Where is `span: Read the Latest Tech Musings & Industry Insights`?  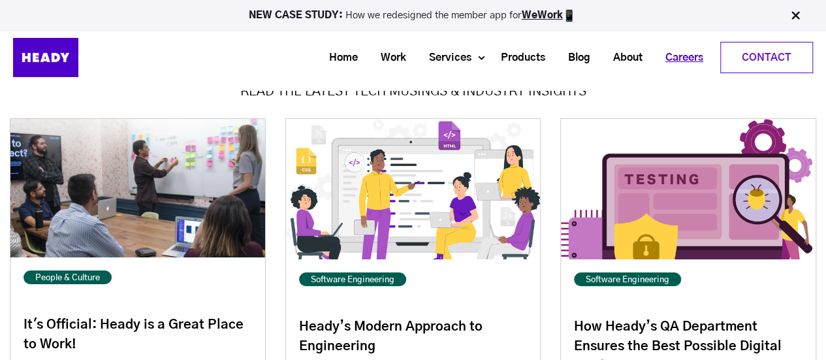 span: Read the Latest Tech Musings & Industry Insights is located at coordinates (414, 91).